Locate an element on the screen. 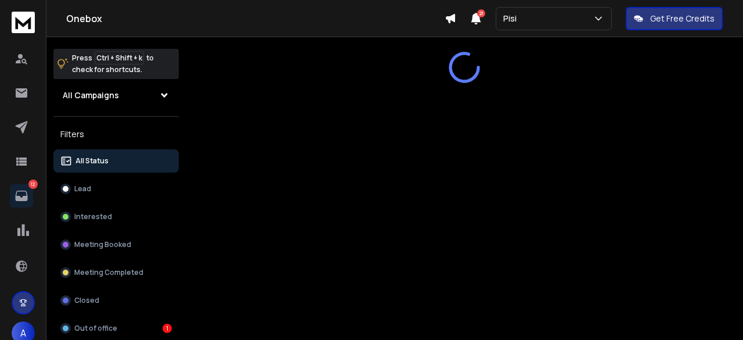  button: Lead is located at coordinates (116, 189).